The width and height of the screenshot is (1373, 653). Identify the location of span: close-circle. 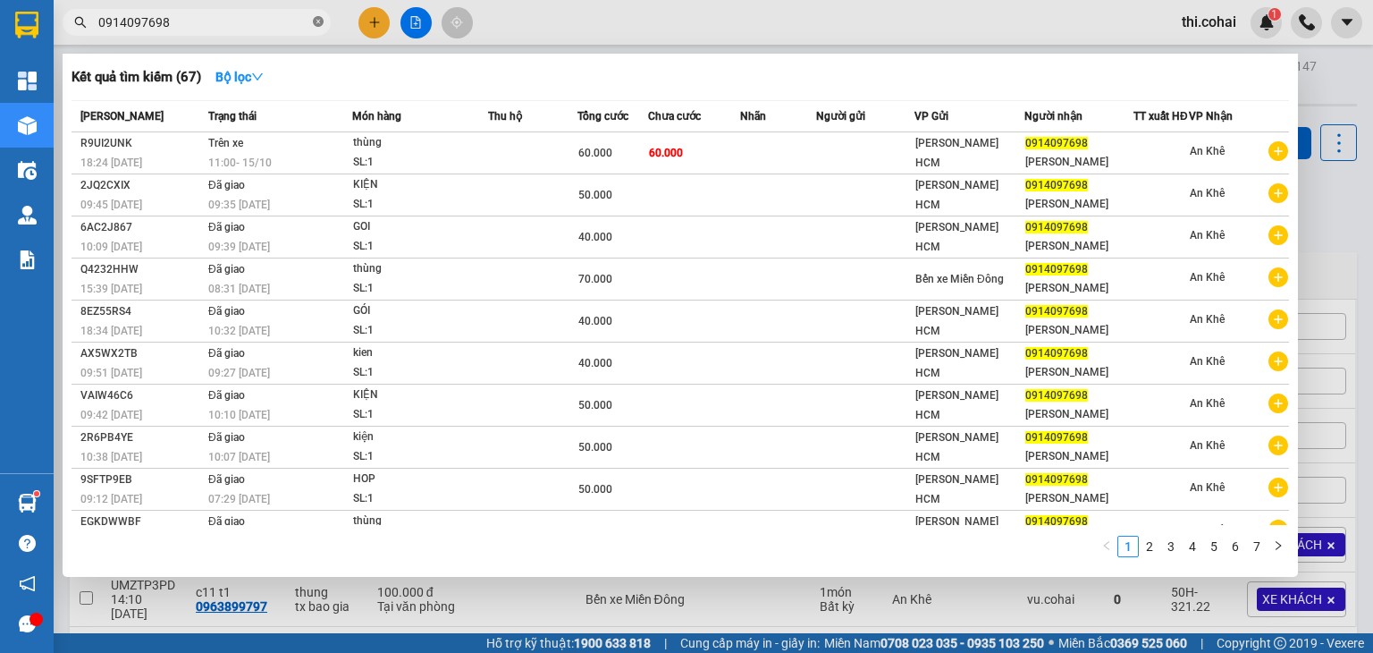
(318, 22).